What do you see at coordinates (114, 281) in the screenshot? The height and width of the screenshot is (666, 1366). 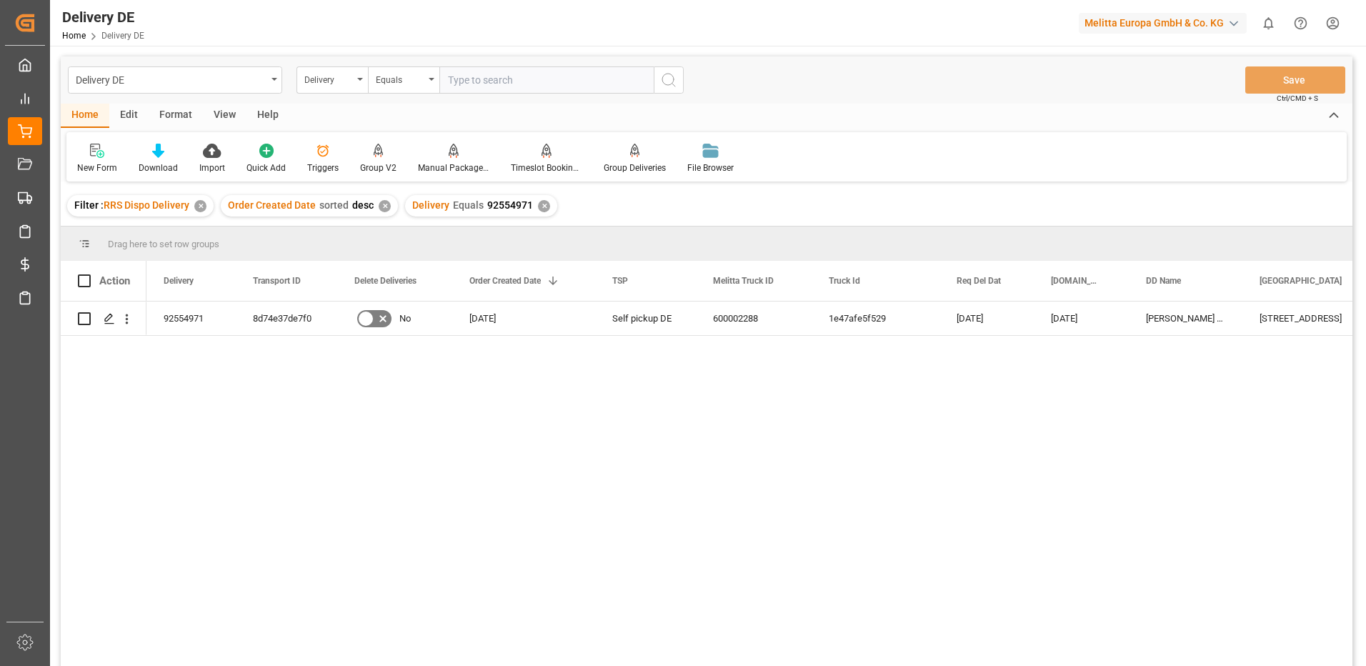 I see `div: Action` at bounding box center [114, 281].